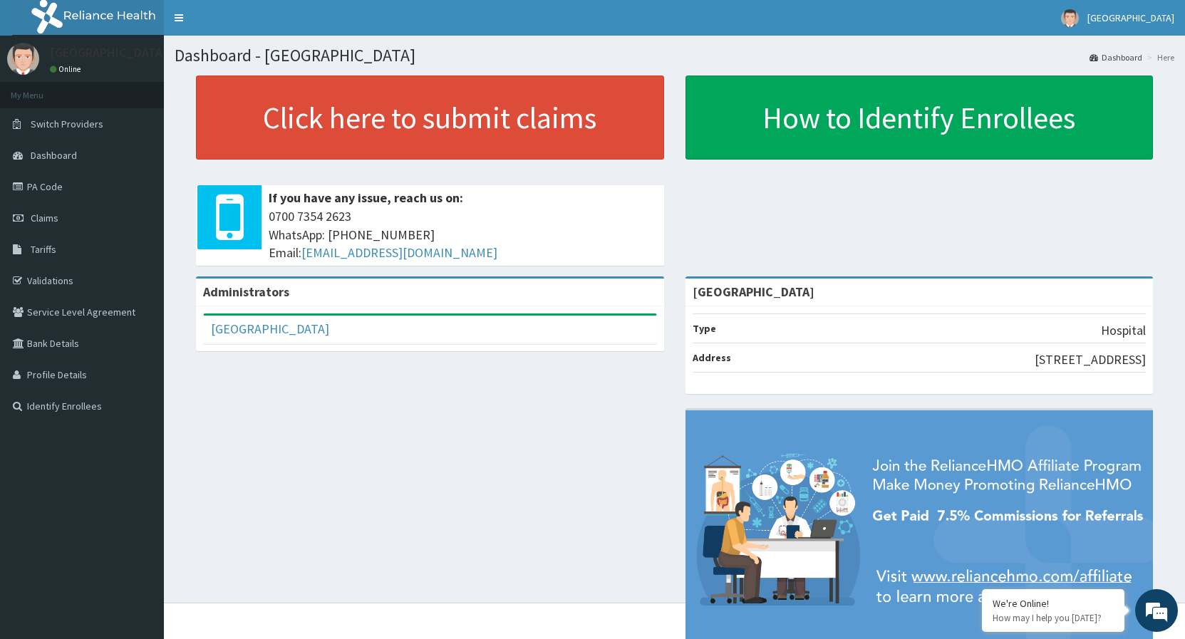 The height and width of the screenshot is (639, 1185). Describe the element at coordinates (1123, 331) in the screenshot. I see `p: Hospital` at that location.